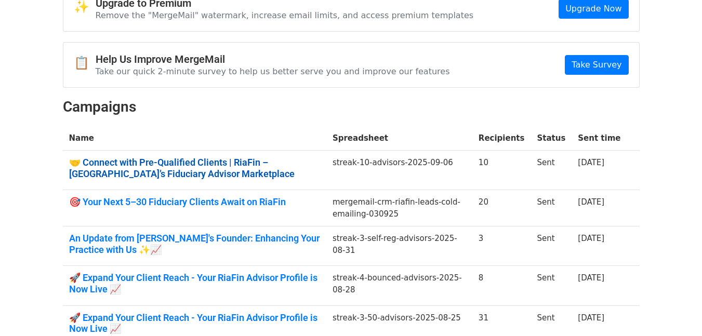  I want to click on h4: Help Us Improve MergeMail, so click(273, 59).